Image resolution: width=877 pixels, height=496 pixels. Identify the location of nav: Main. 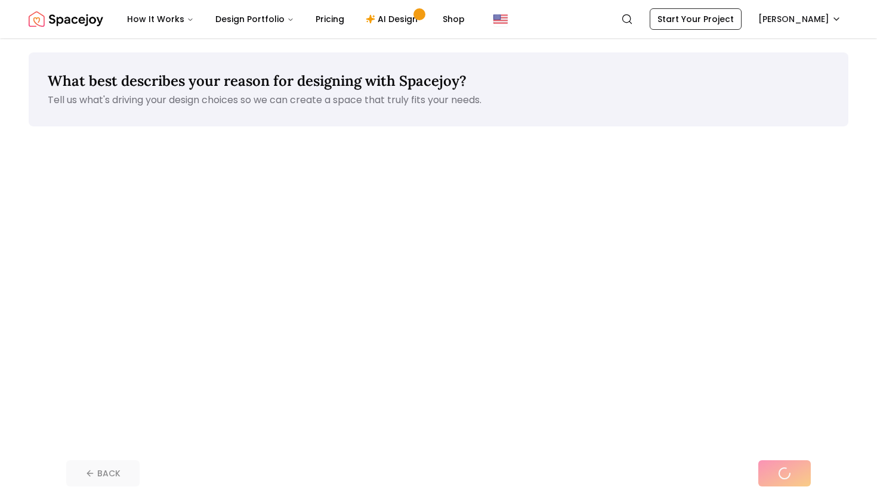
(296, 19).